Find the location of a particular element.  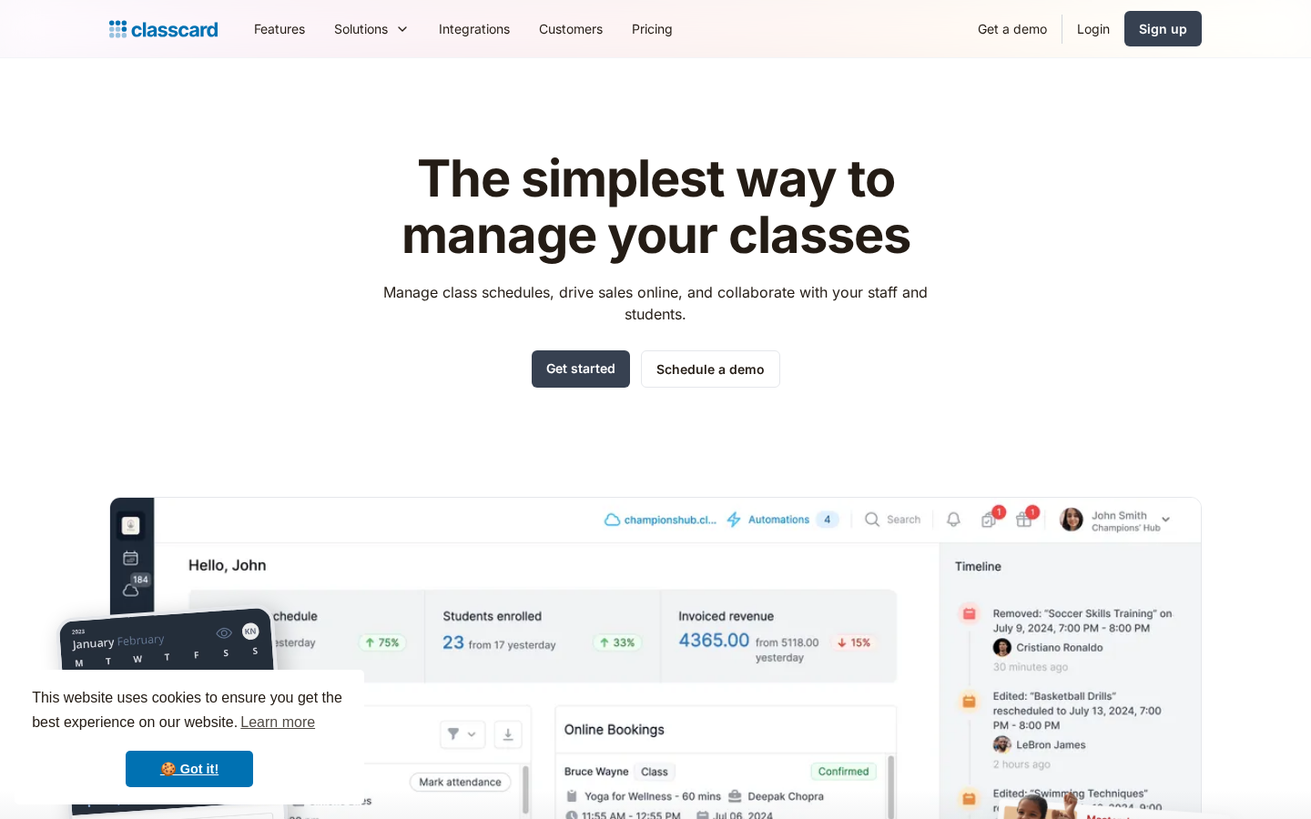

a: dismiss cookie message is located at coordinates (189, 769).